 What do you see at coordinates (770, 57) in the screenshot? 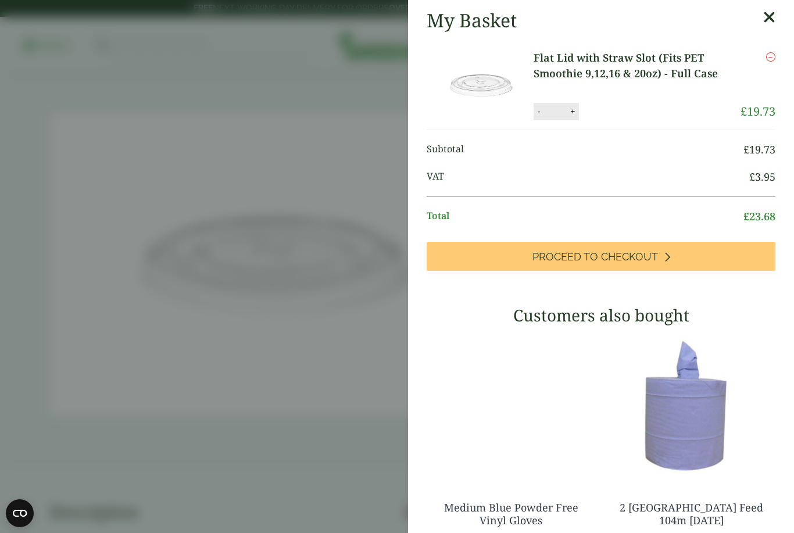
I see `a: Remove this item` at bounding box center [770, 57].